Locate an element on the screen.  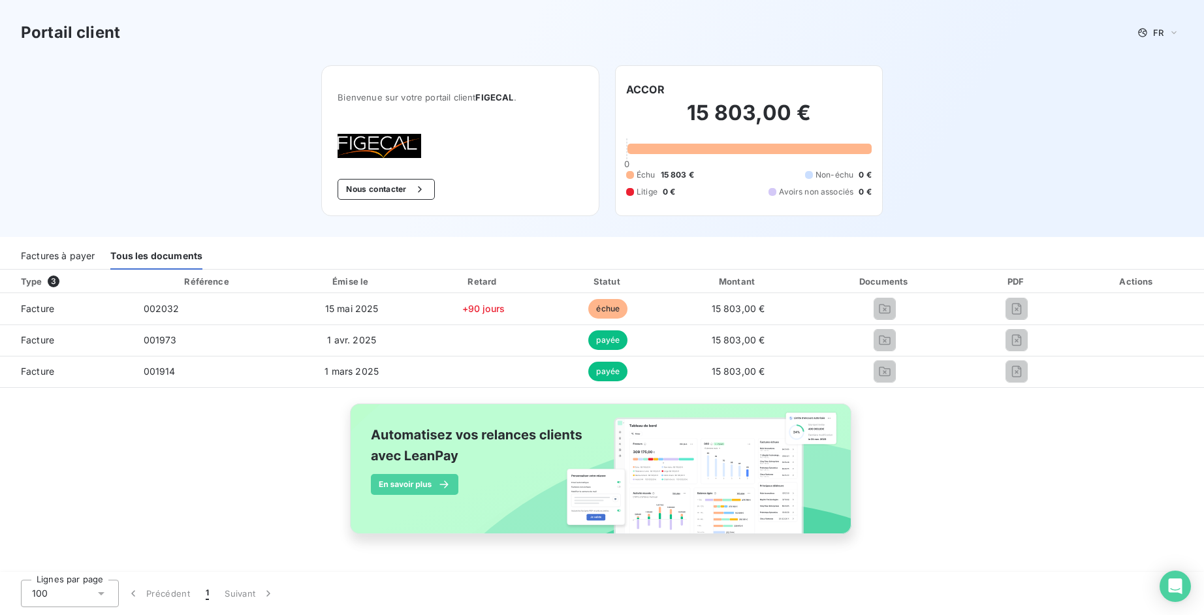
h2: 15 803,00 € is located at coordinates (749, 119).